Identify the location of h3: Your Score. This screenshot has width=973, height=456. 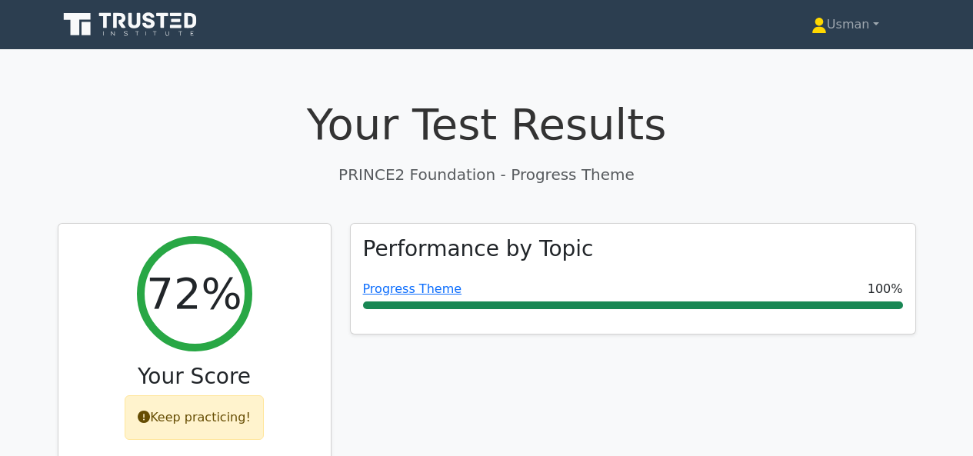
(195, 377).